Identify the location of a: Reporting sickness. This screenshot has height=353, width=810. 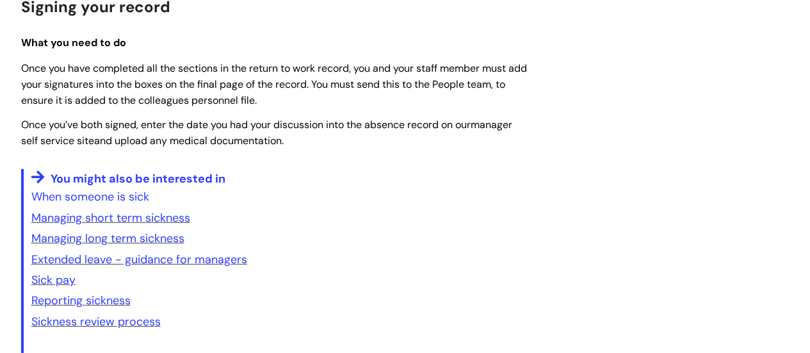
(81, 300).